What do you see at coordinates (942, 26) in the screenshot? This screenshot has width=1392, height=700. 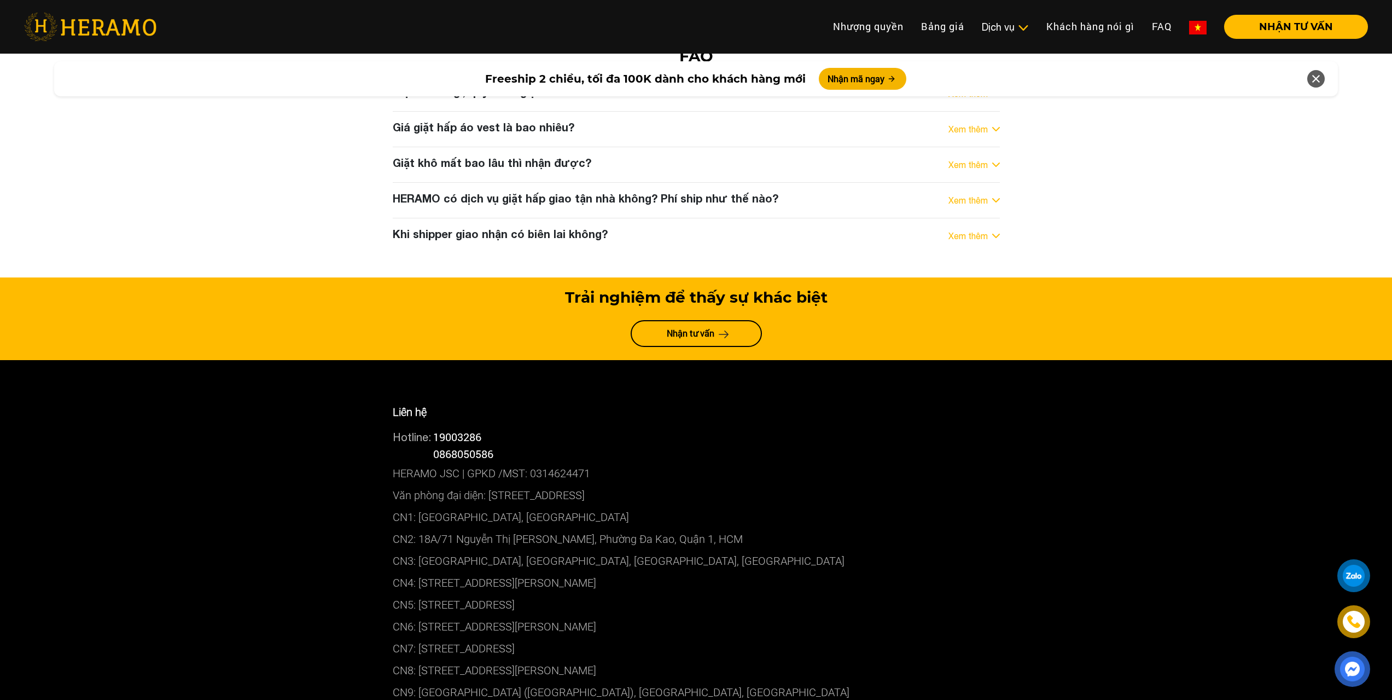 I see `a: Bảng giá` at bounding box center [942, 26].